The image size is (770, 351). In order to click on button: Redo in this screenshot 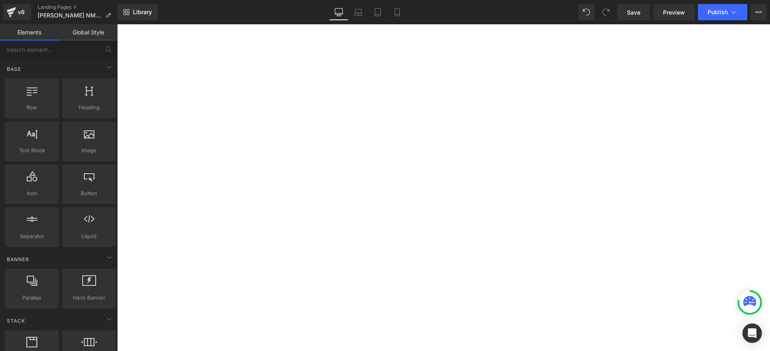, I will do `click(606, 12)`.